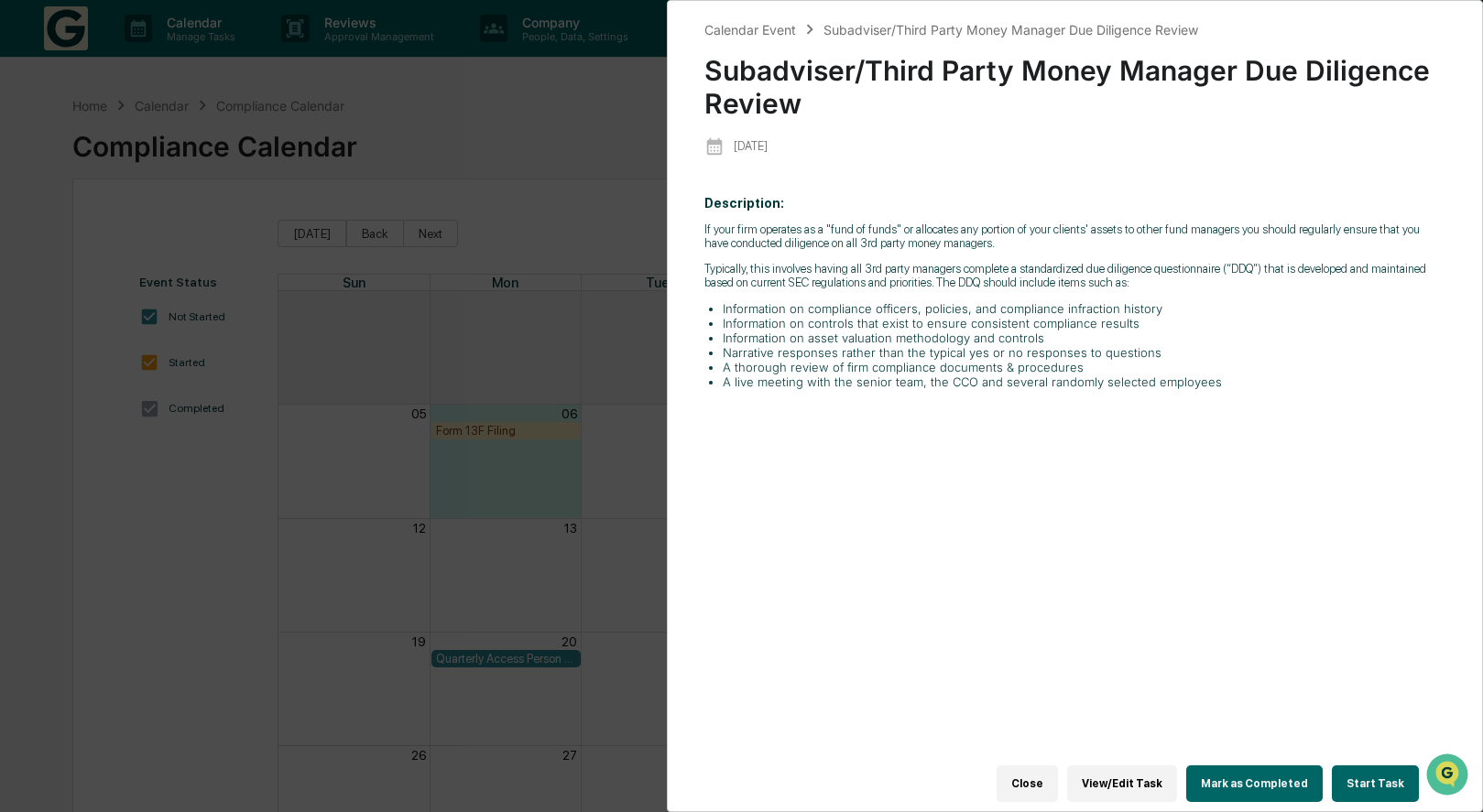 The height and width of the screenshot is (812, 1483). I want to click on button: Start new chat, so click(322, 156).